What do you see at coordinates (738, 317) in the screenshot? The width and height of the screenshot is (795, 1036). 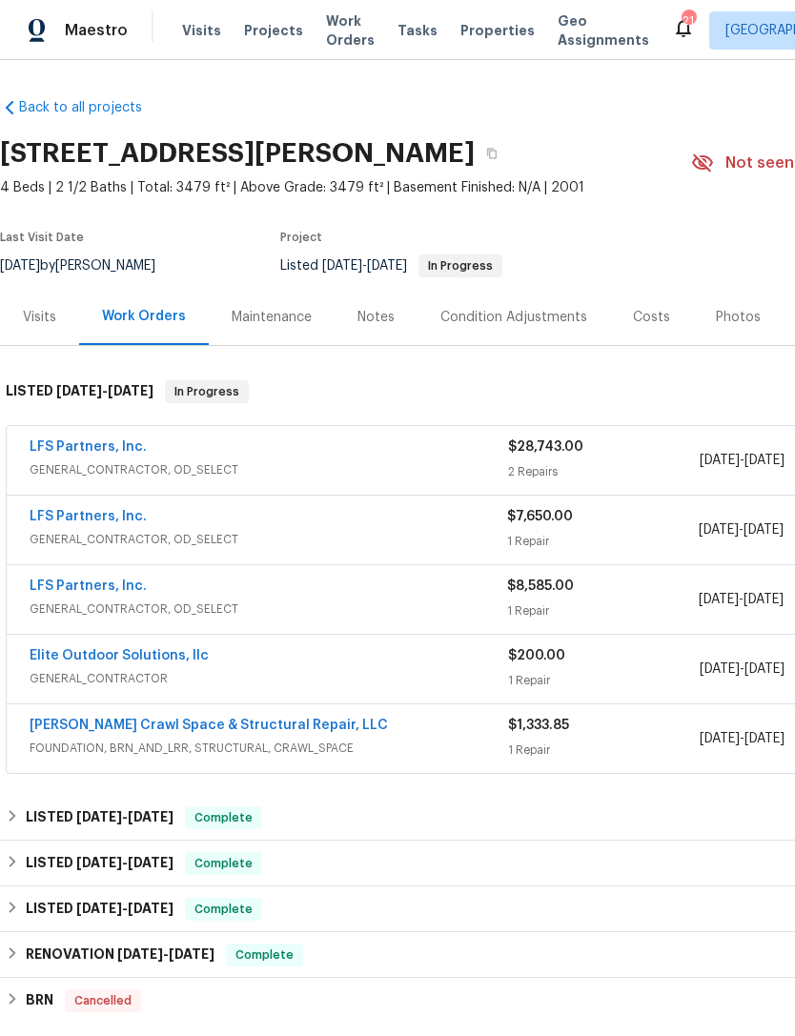 I see `div: Photos` at bounding box center [738, 317].